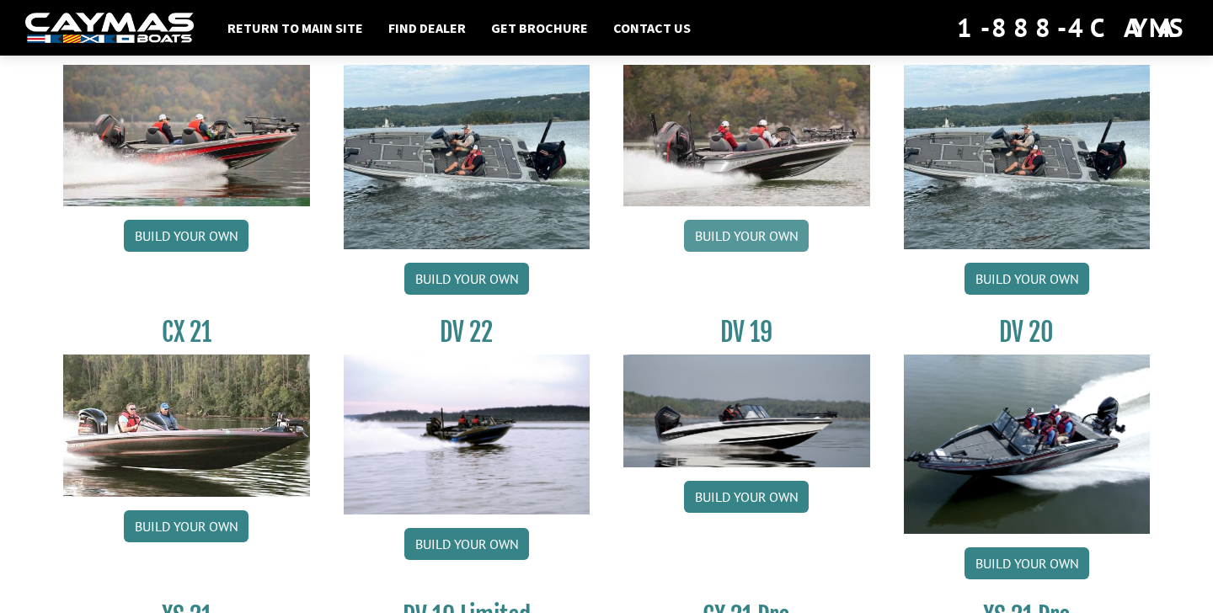 The image size is (1213, 613). I want to click on img: CX-20_thumbnail.jpg, so click(186, 136).